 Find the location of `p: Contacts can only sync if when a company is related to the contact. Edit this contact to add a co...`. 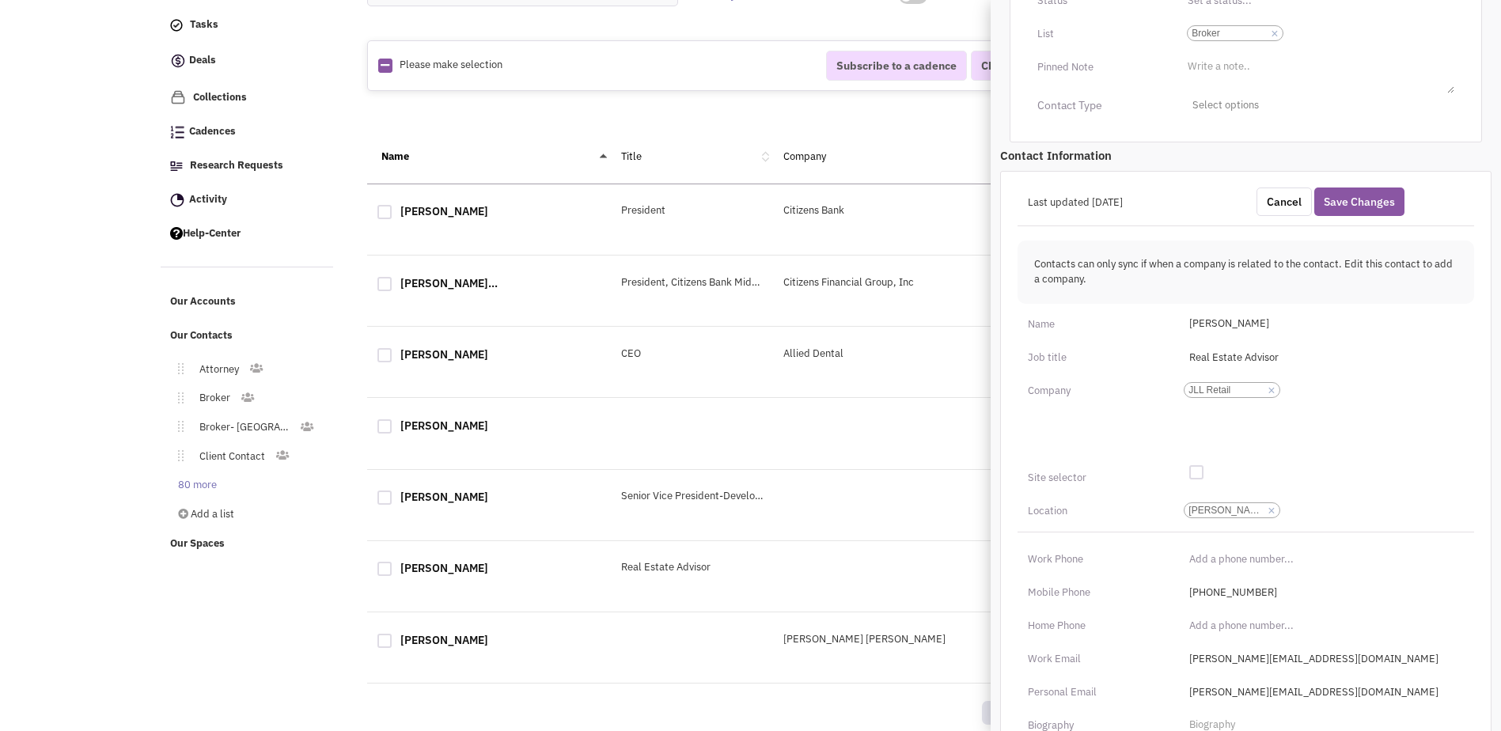

p: Contacts can only sync if when a company is related to the contact. Edit this contact to add a co... is located at coordinates (1246, 271).